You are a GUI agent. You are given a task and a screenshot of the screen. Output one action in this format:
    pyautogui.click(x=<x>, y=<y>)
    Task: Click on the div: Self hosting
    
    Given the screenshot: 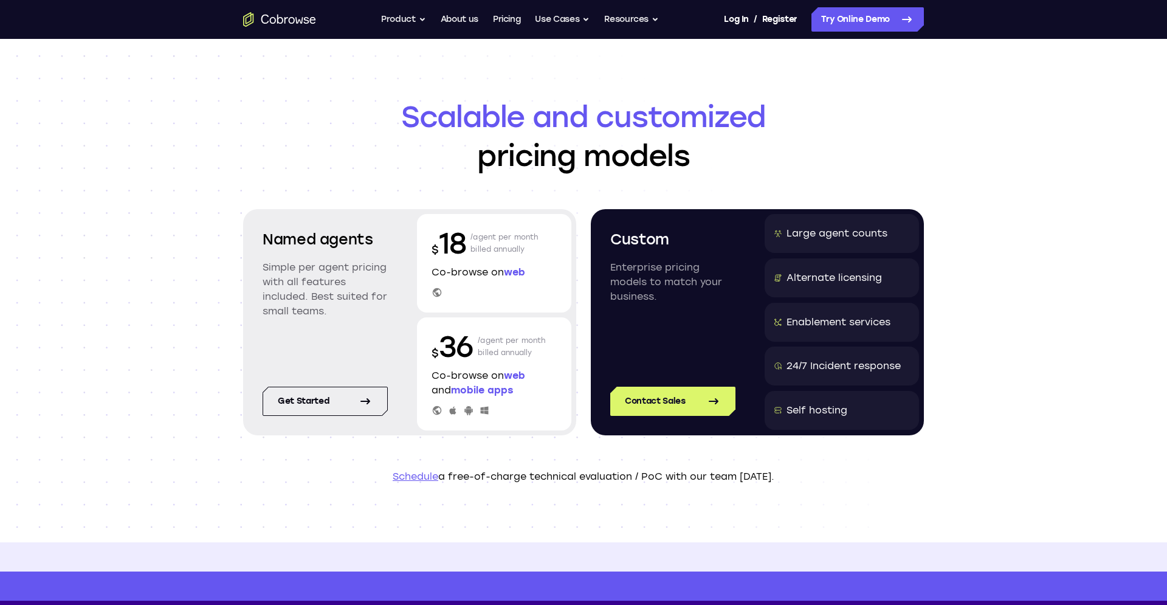 What is the action you would take?
    pyautogui.click(x=817, y=410)
    